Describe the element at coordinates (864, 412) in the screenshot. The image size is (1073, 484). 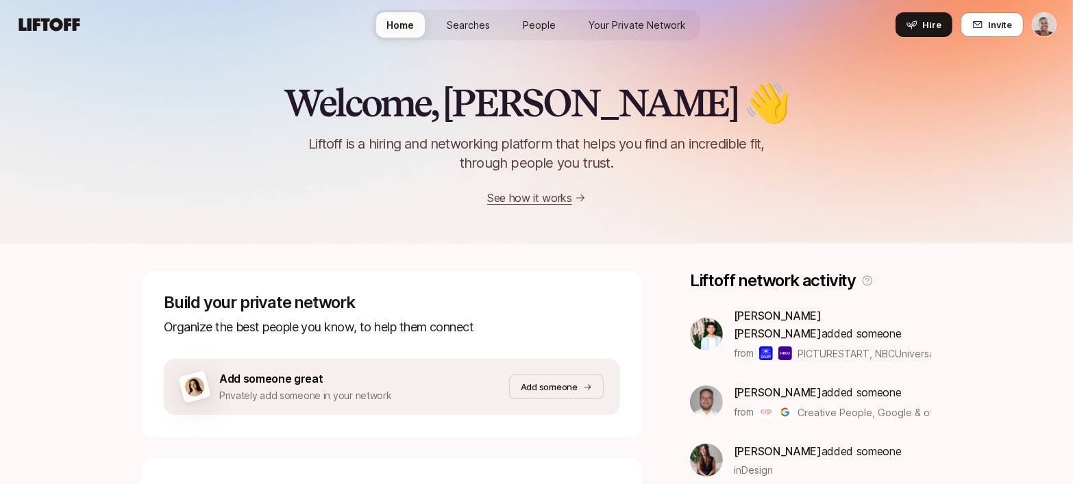
I see `span: Creative People, Google & others` at that location.